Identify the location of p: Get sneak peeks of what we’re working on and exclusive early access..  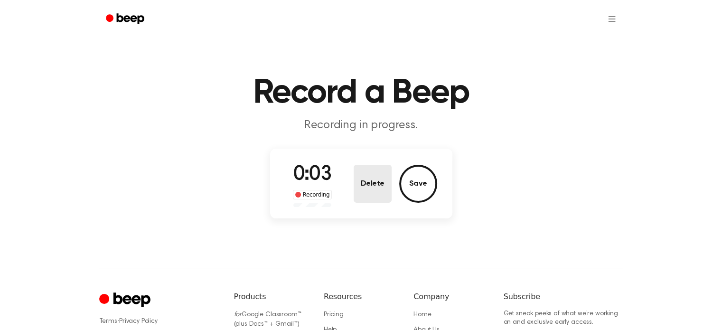
(563, 318).